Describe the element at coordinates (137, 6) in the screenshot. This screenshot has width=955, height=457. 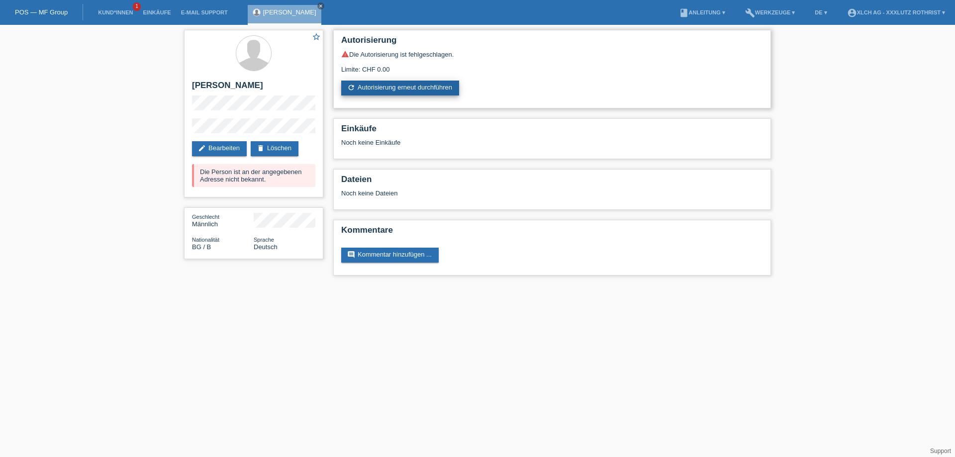
I see `span: 1` at that location.